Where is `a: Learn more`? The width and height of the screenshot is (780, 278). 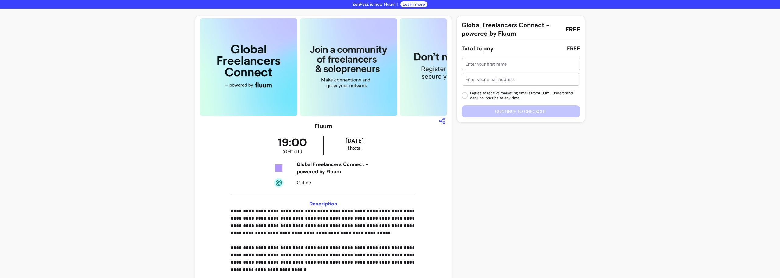 a: Learn more is located at coordinates (414, 4).